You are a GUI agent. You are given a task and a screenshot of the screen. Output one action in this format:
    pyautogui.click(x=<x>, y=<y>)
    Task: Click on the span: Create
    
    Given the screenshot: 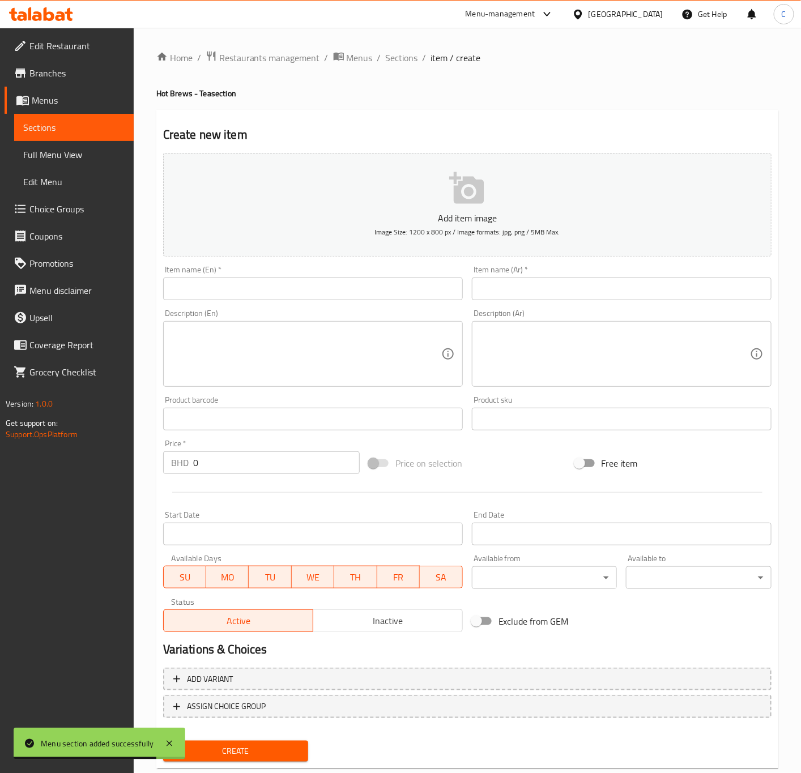 What is the action you would take?
    pyautogui.click(x=236, y=751)
    